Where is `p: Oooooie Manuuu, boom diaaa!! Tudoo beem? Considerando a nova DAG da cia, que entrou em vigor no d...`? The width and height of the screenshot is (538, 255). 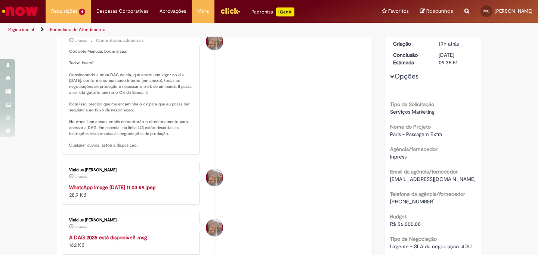
p: Oooooie Manuuu, boom diaaa!! Tudoo beem? Considerando a nova DAG da cia, que entrou em vigor no d... is located at coordinates (131, 98).